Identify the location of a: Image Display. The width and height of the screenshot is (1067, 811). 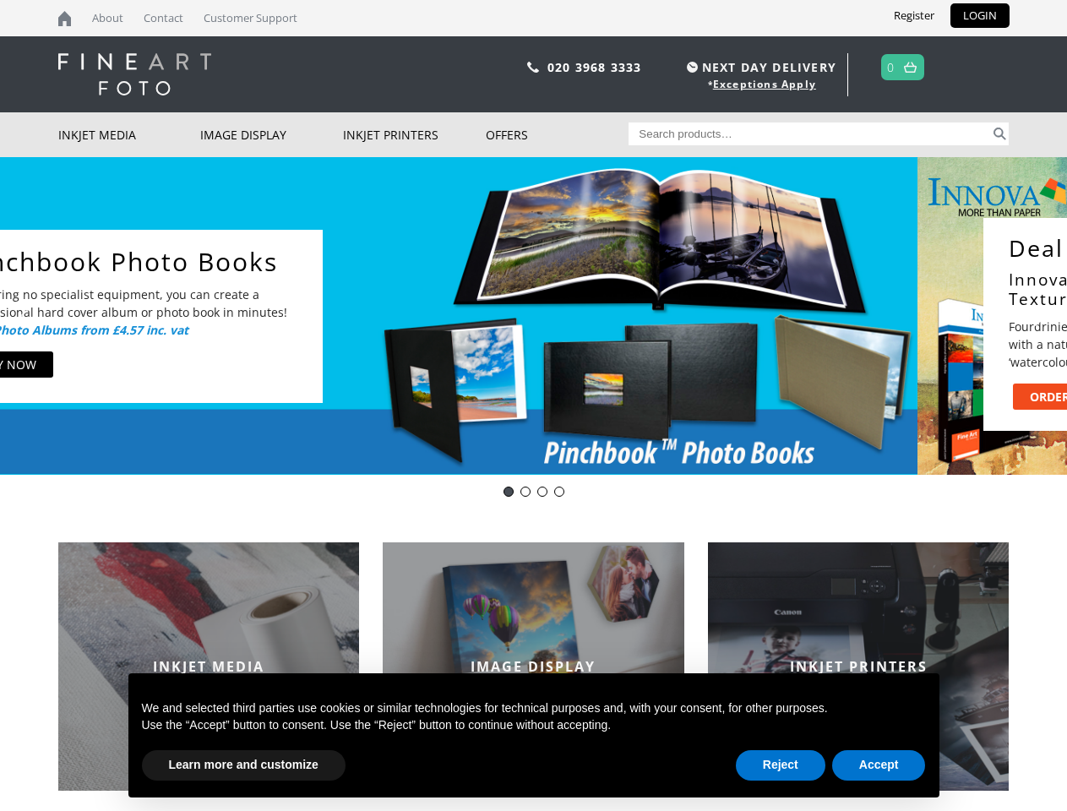
(271, 134).